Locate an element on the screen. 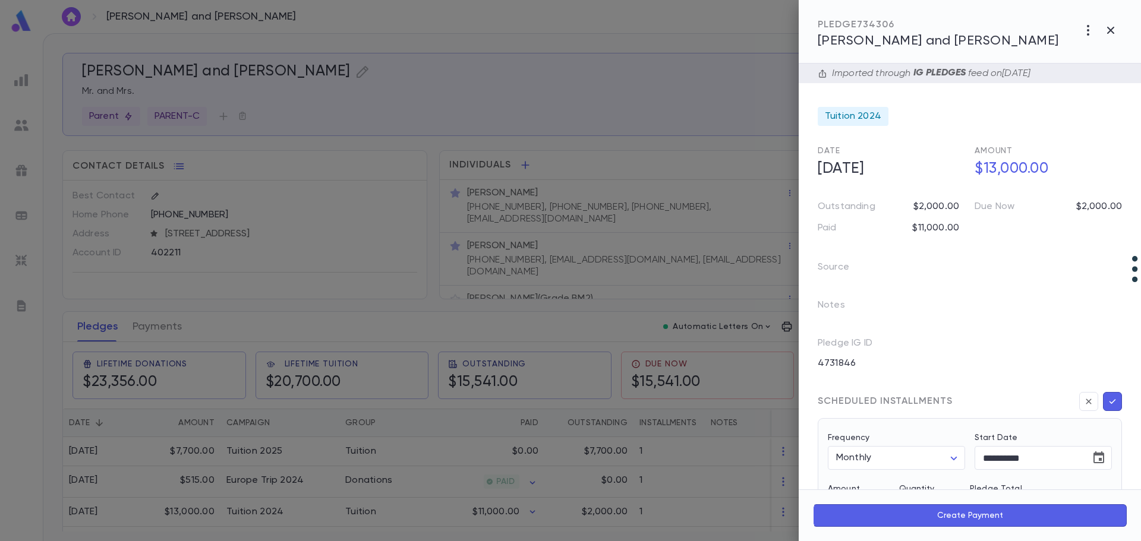 This screenshot has height=541, width=1141. button: Choose date, selected date is Aug 1, 2024 is located at coordinates (1098, 458).